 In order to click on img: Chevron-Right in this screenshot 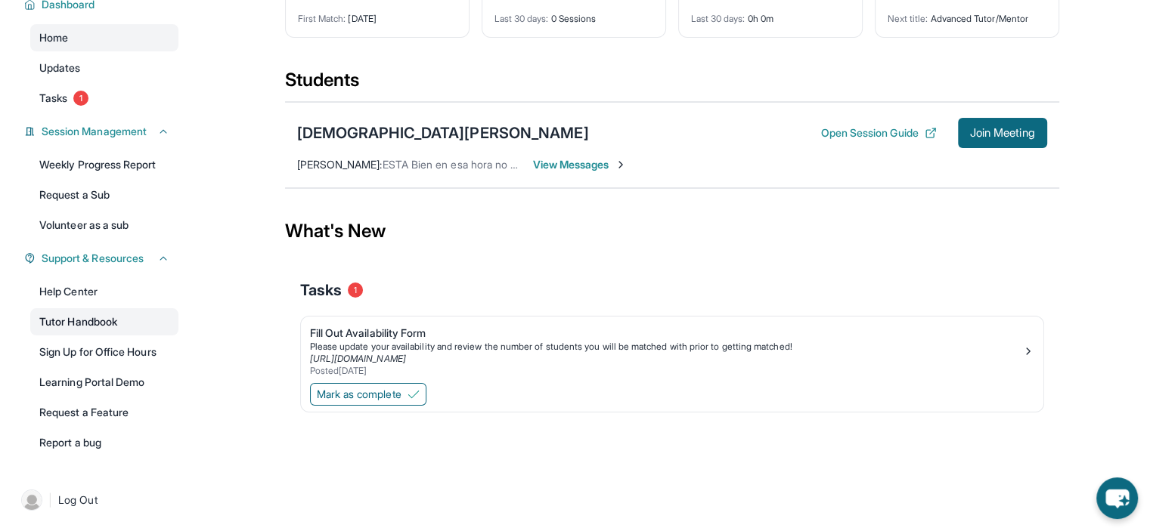, I will do `click(621, 165)`.